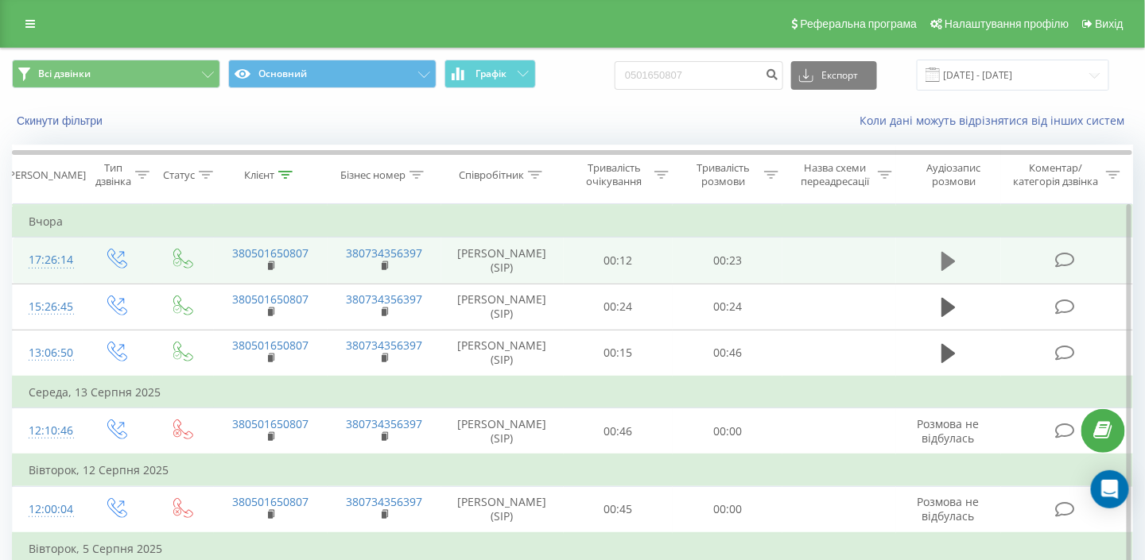 Image resolution: width=1145 pixels, height=560 pixels. What do you see at coordinates (1055, 175) in the screenshot?
I see `div: Коментар/категорія дзвінка` at bounding box center [1055, 175].